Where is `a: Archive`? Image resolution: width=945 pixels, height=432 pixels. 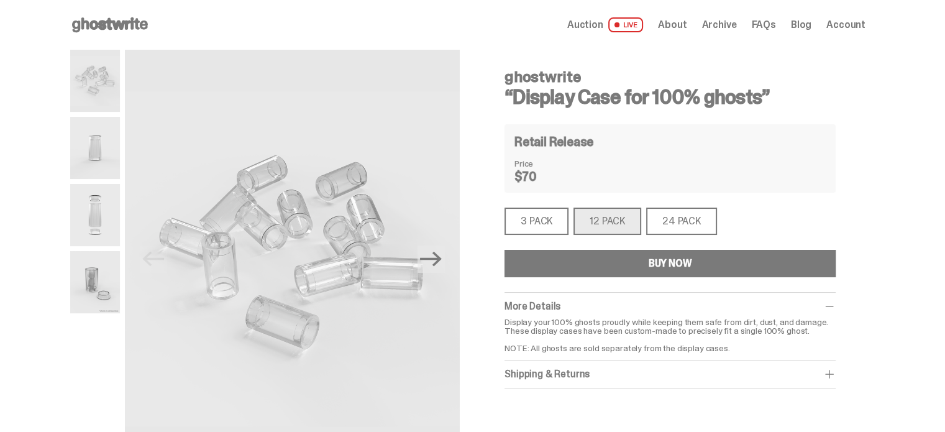
a: Archive is located at coordinates (719, 25).